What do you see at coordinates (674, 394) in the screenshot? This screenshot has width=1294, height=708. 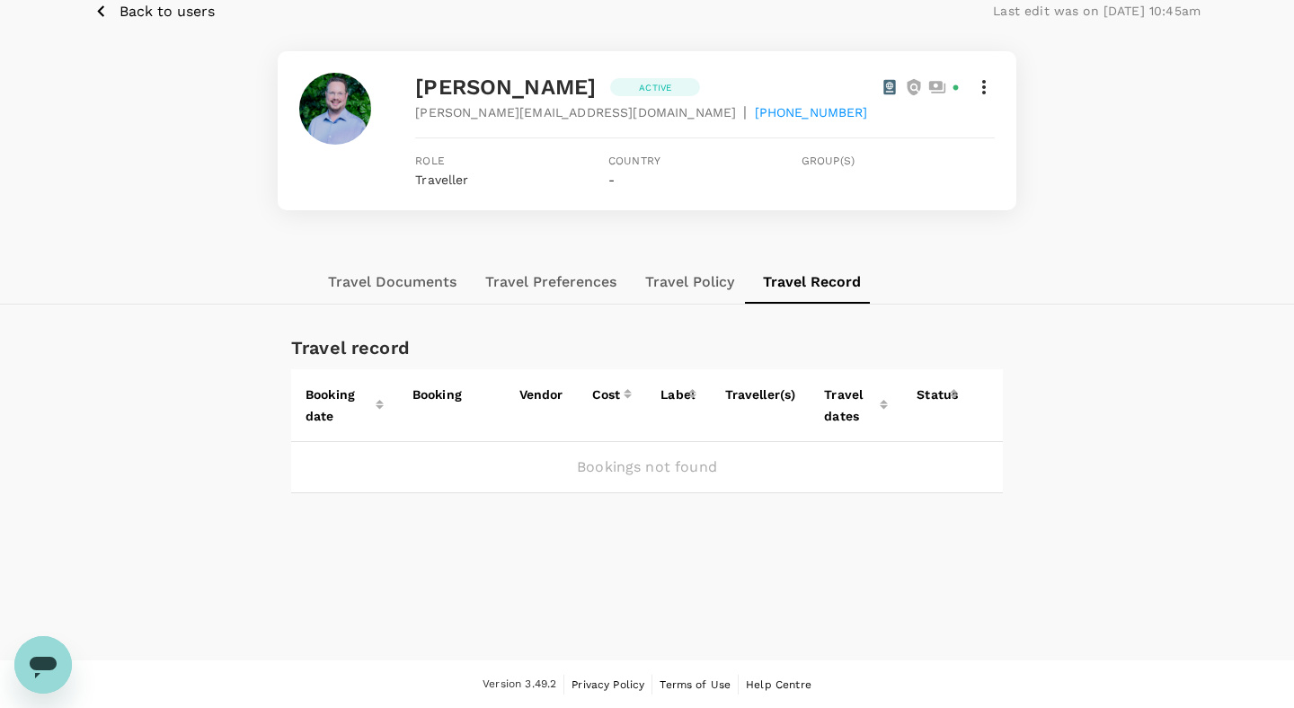 I see `div: Label` at bounding box center [674, 394].